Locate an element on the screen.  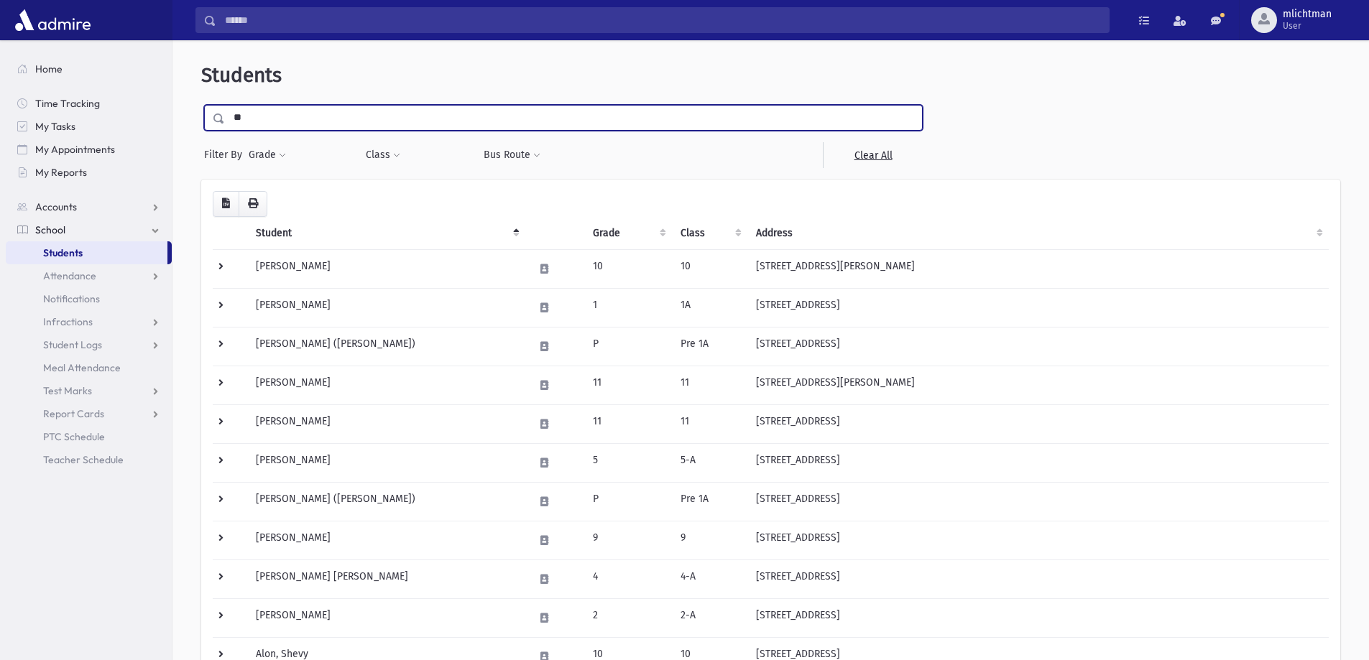
span: User is located at coordinates (1307, 26).